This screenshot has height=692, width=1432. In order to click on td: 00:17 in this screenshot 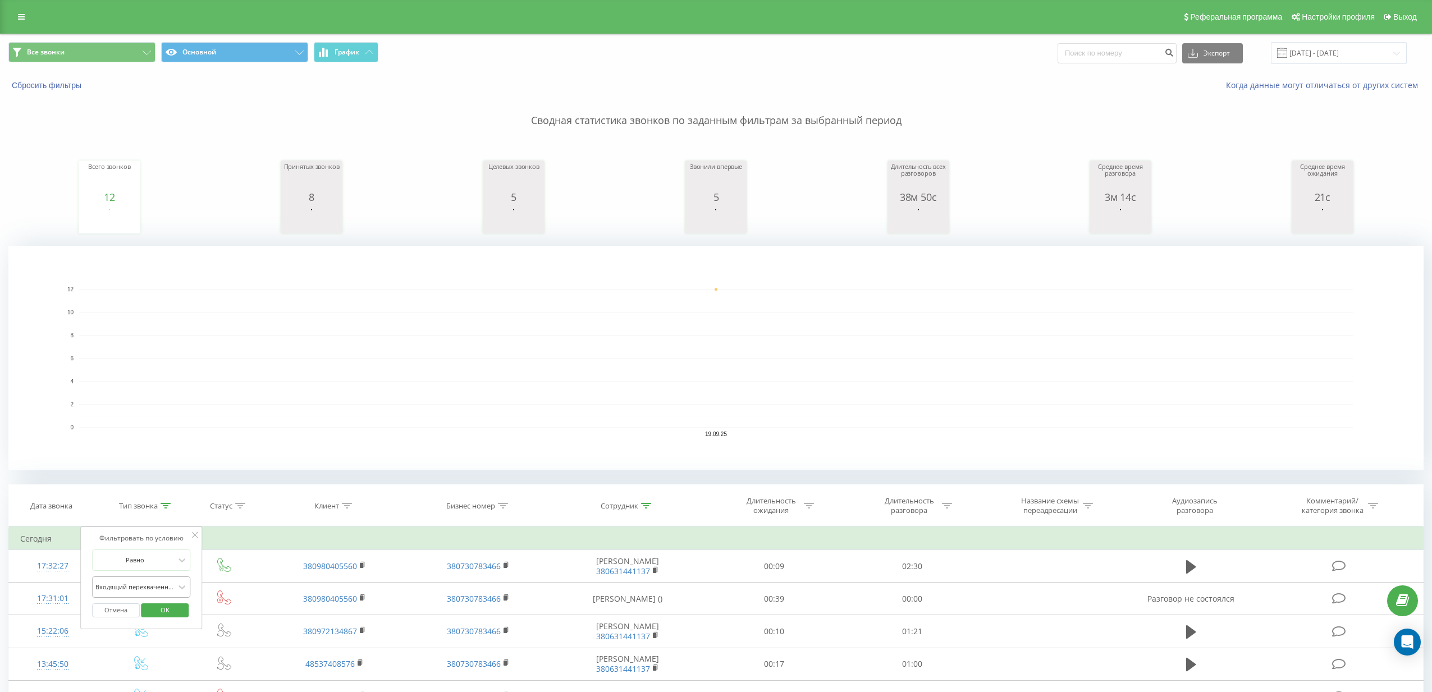, I will do `click(774, 664)`.